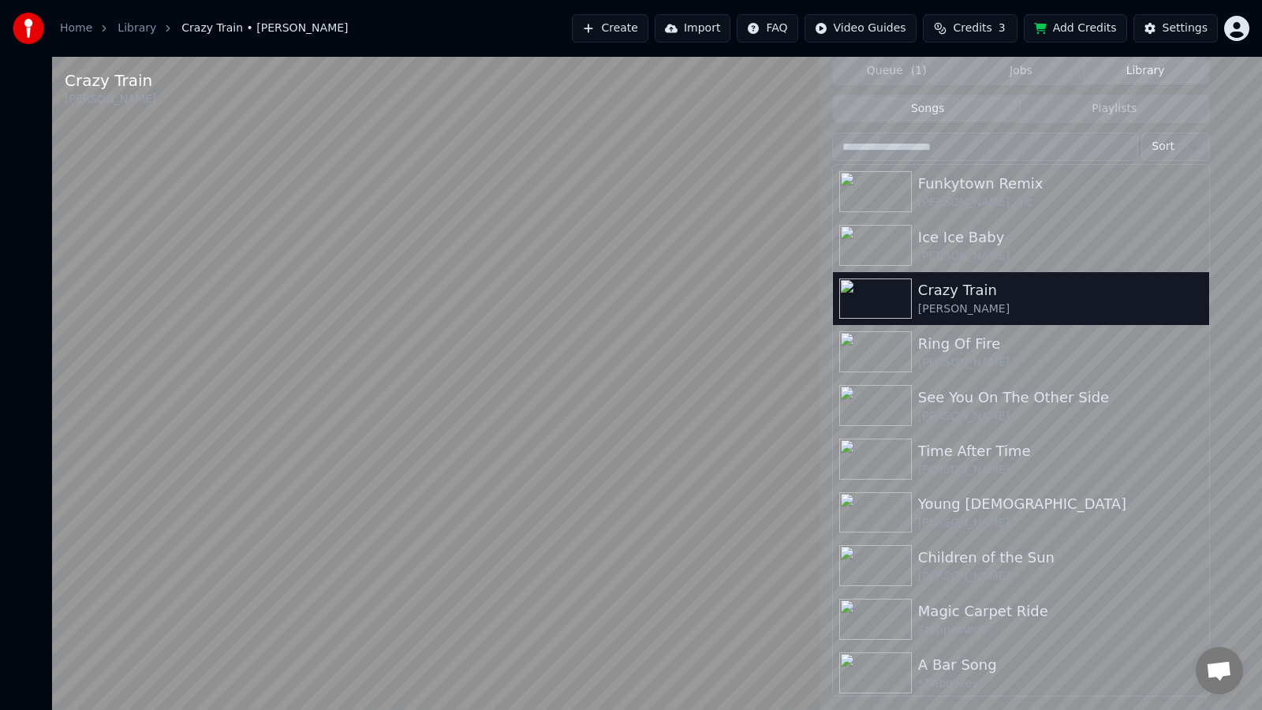 The width and height of the screenshot is (1262, 710). What do you see at coordinates (1060, 184) in the screenshot?
I see `div: Funkytown Remix` at bounding box center [1060, 184].